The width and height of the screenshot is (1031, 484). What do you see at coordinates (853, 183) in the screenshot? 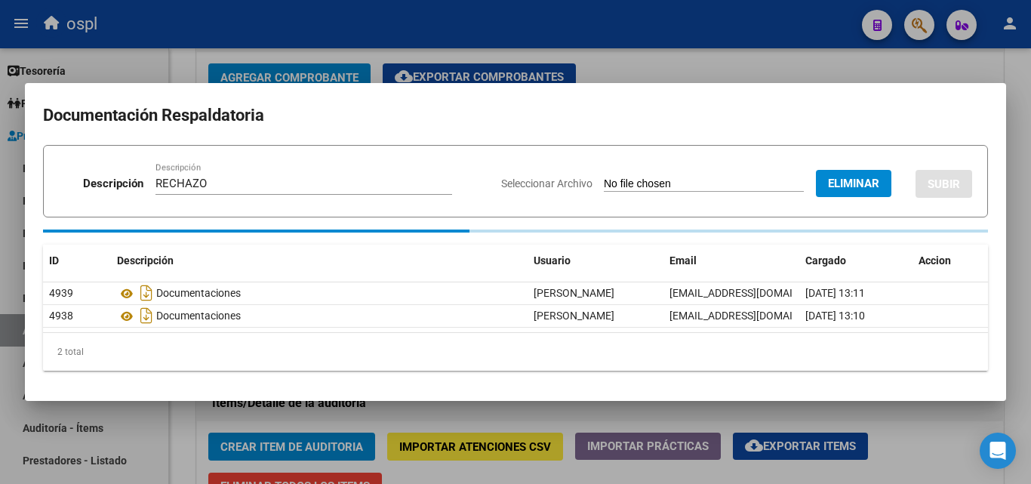
I see `button: Eliminar` at bounding box center [853, 183].